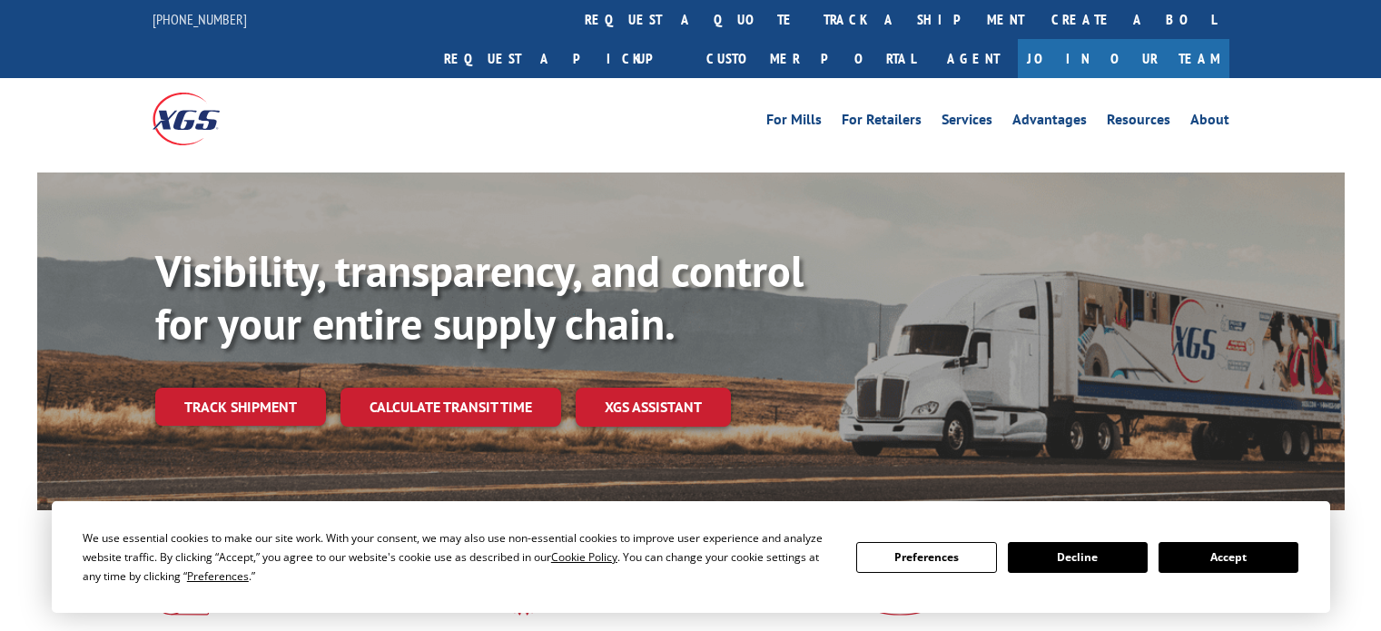 The width and height of the screenshot is (1381, 631). Describe the element at coordinates (479, 297) in the screenshot. I see `b: Visibility, transparency, and control for your entire supply chain.` at that location.